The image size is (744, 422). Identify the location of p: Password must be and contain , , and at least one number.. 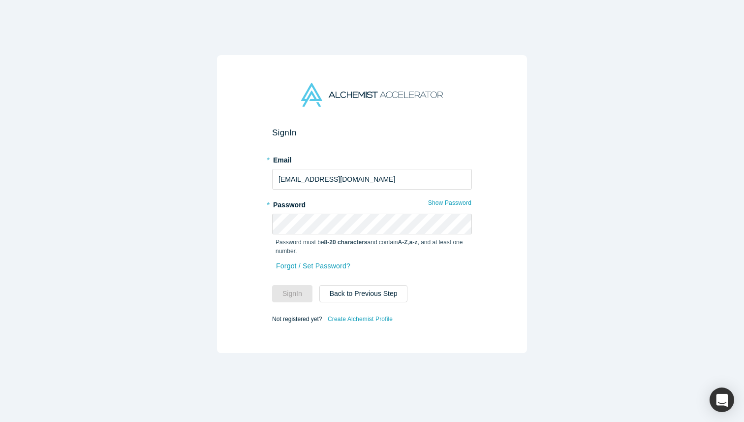
(372, 247).